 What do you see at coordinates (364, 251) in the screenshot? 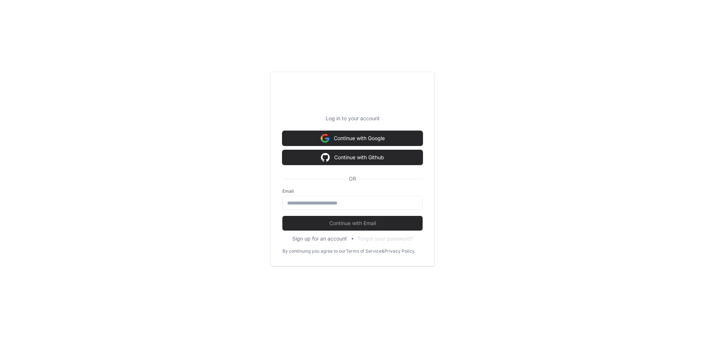
I see `a: Terms of Service` at bounding box center [364, 251].